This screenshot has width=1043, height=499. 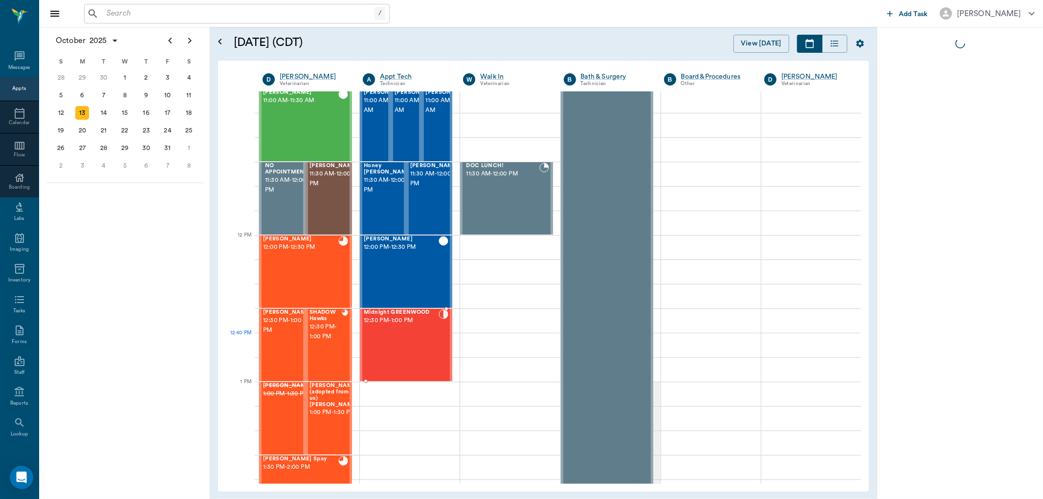 What do you see at coordinates (61, 148) in the screenshot?
I see `div: Sunday, October 26, 2025` at bounding box center [61, 148].